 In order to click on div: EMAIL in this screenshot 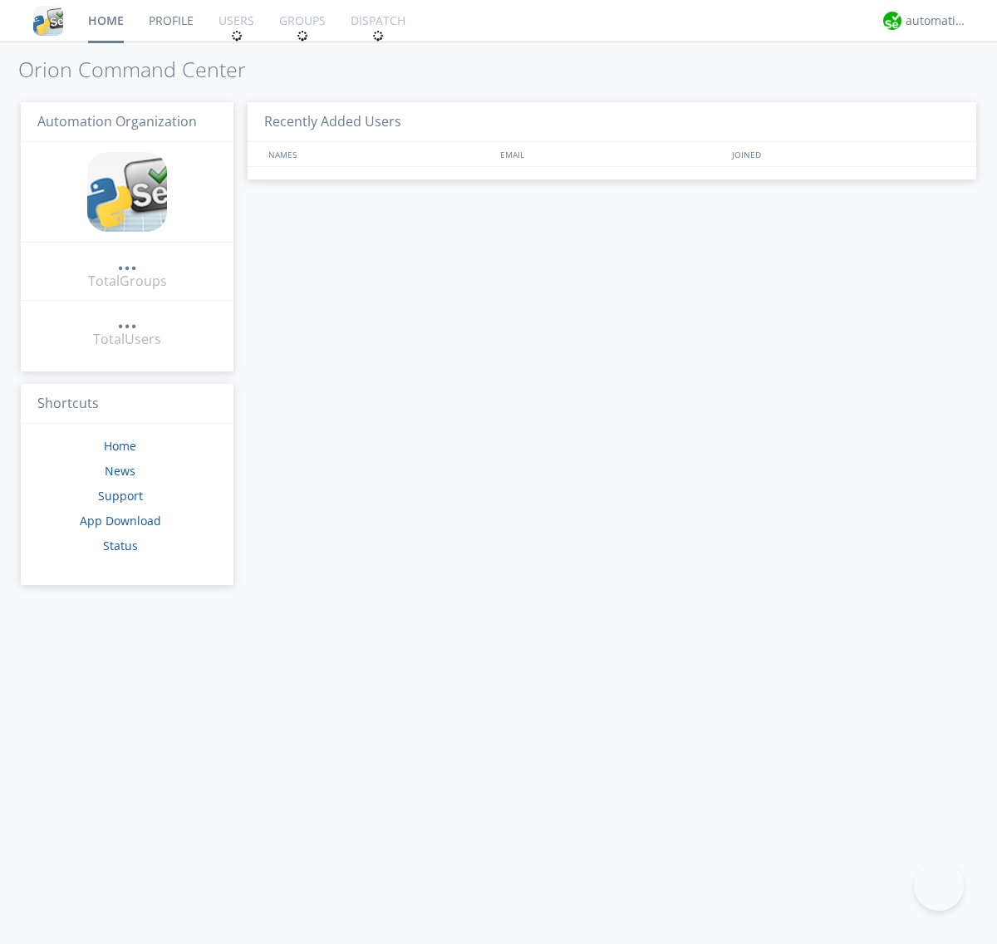, I will do `click(612, 154)`.